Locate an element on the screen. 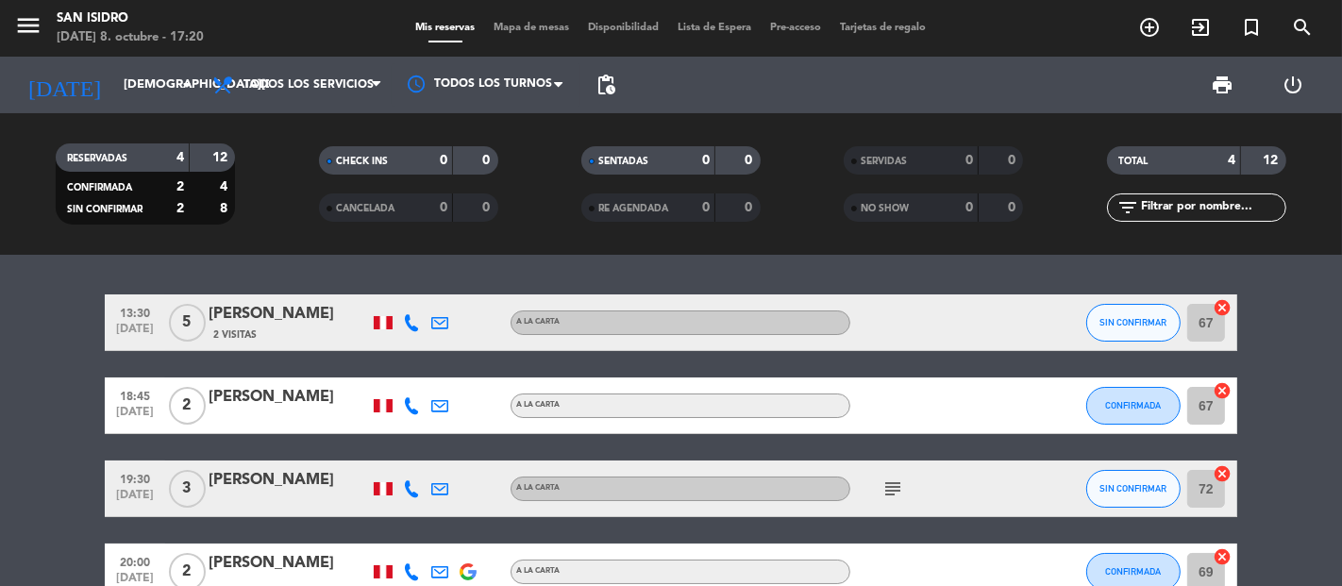 The width and height of the screenshot is (1342, 586). span: Mapa de mesas is located at coordinates (532, 27).